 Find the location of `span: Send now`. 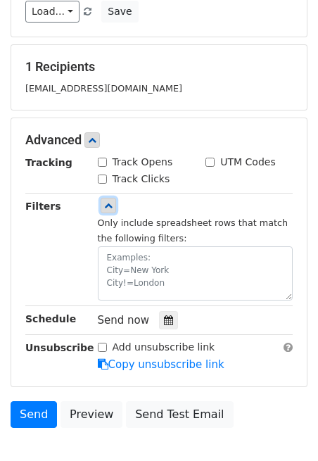

span: Send now is located at coordinates (124, 321).